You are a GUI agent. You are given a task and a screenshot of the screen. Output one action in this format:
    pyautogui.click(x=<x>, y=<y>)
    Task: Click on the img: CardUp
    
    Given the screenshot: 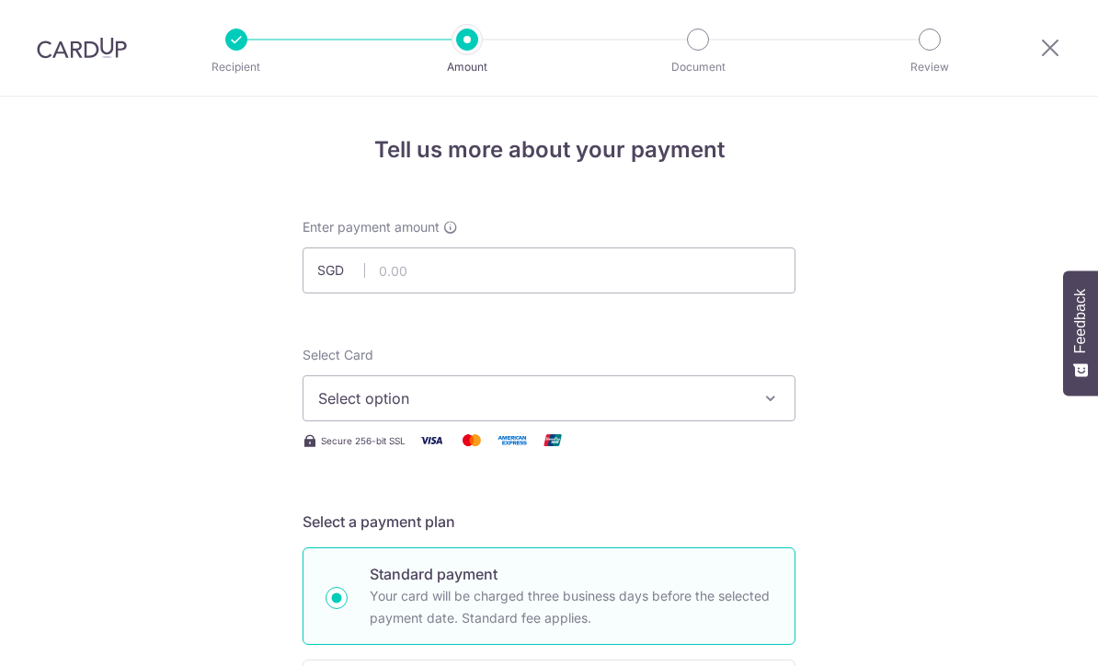 What is the action you would take?
    pyautogui.click(x=82, y=48)
    